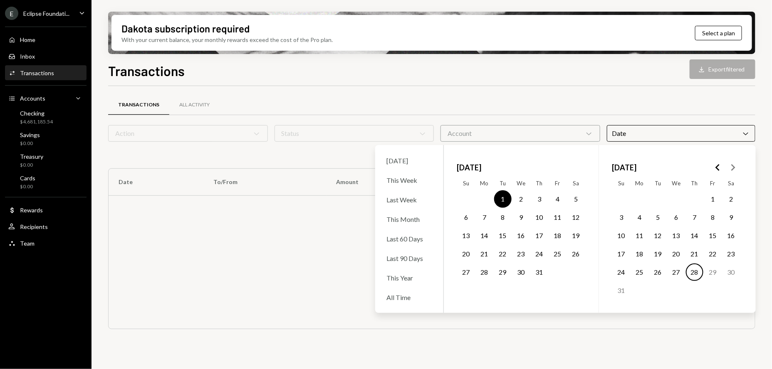  Describe the element at coordinates (186, 28) in the screenshot. I see `div: Dakota subscription required` at that location.